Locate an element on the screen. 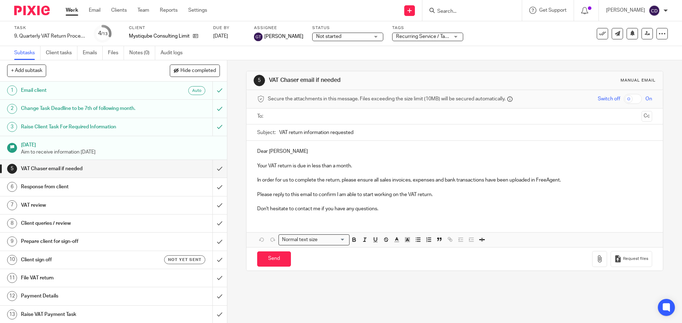  h1: Raise Client Task For Required Information is located at coordinates (82, 127).